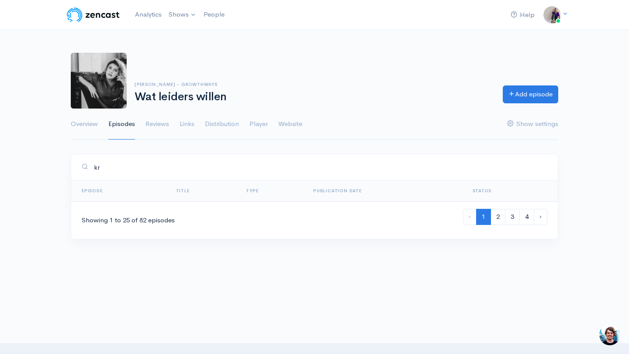 This screenshot has width=629, height=354. I want to click on a: Publication date, so click(337, 191).